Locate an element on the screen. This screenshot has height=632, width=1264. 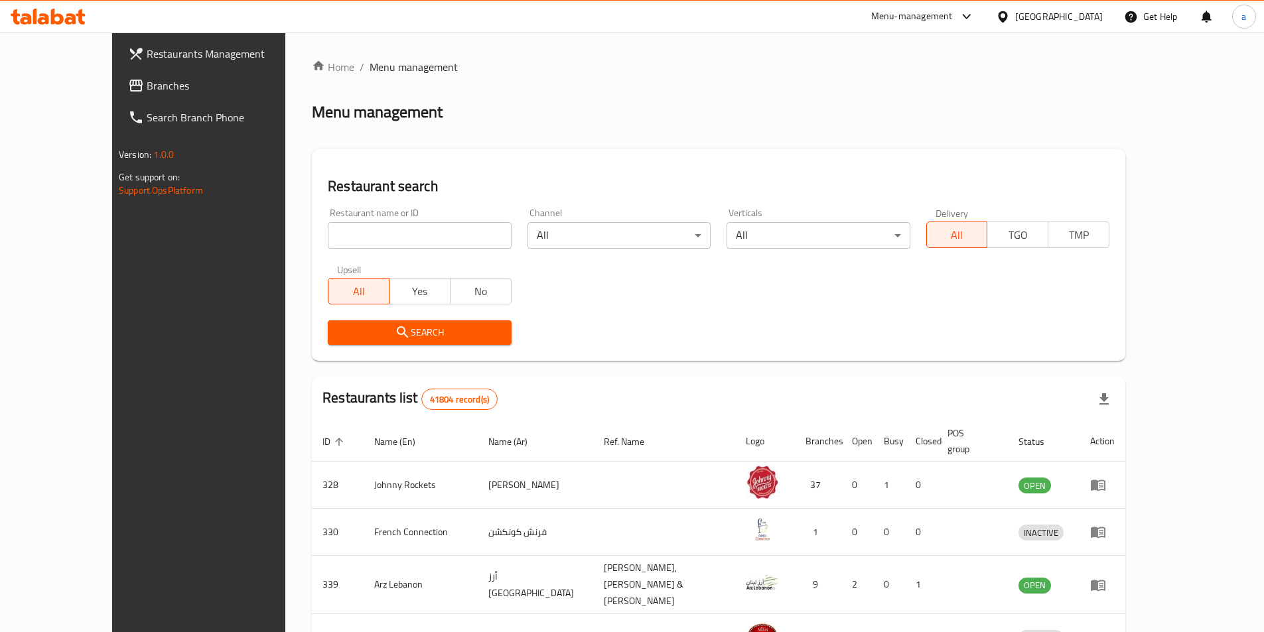
span: Search is located at coordinates (419, 332).